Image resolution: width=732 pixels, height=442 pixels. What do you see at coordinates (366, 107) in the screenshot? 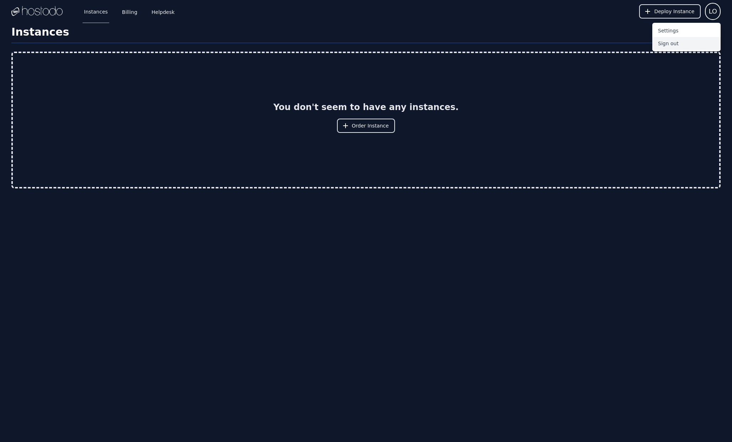
I see `h2: You don't seem to have any instances.` at bounding box center [366, 107].